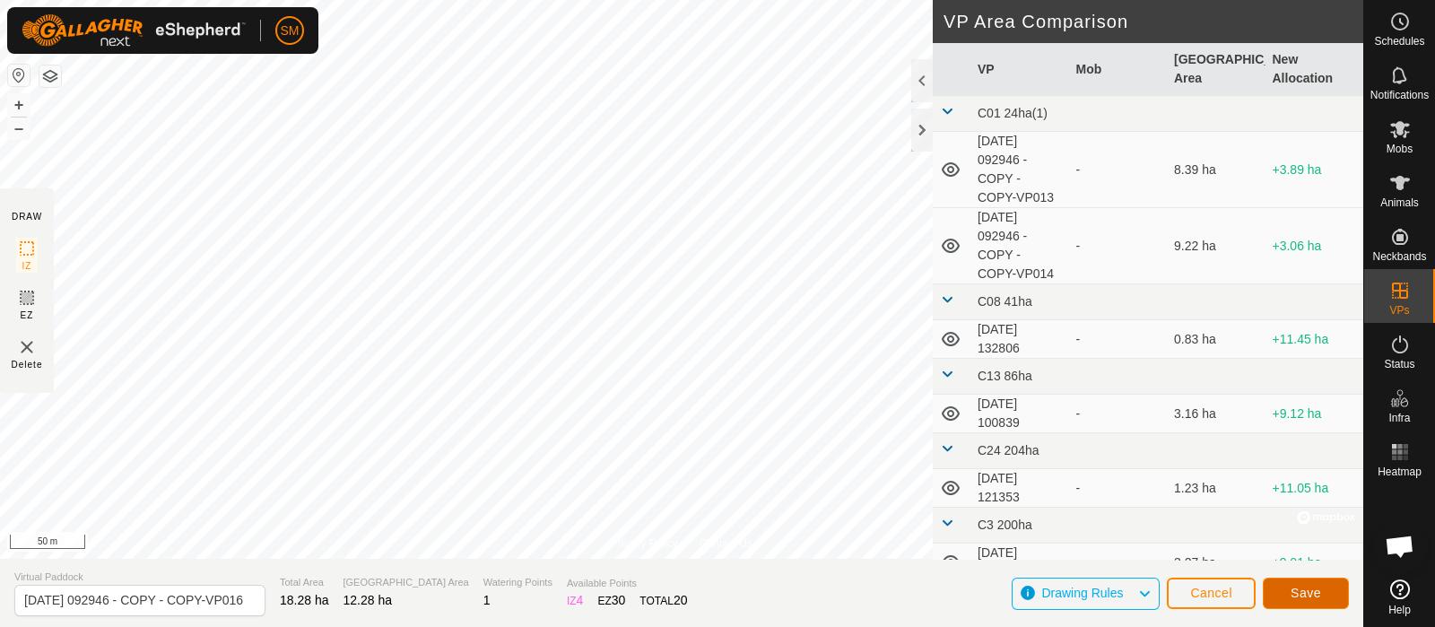 This screenshot has height=627, width=1435. What do you see at coordinates (1315, 413) in the screenshot?
I see `td: +9.12 ha` at bounding box center [1315, 413].